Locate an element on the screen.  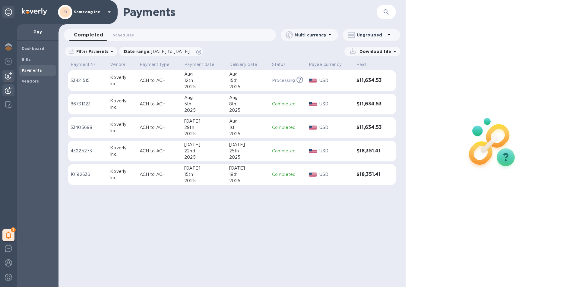
span: Payment № is located at coordinates (87, 65).